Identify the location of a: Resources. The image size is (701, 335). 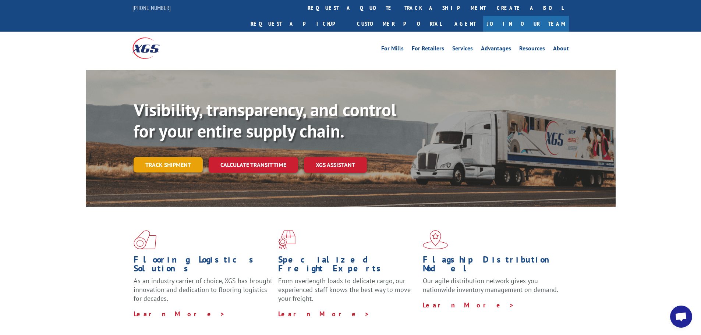
(532, 50).